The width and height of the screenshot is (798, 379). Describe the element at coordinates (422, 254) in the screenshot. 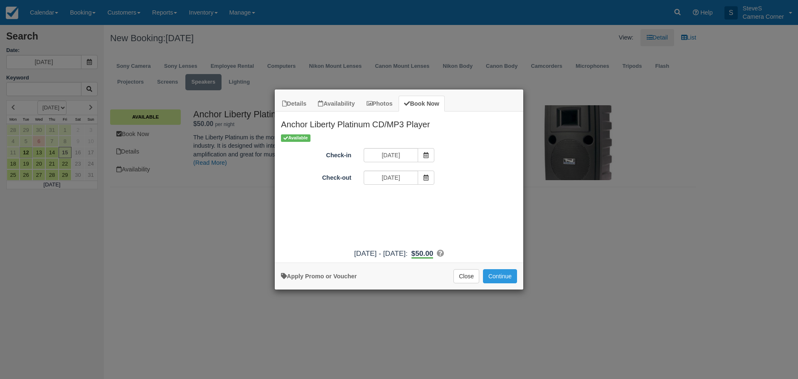

I see `b: $50.00` at that location.